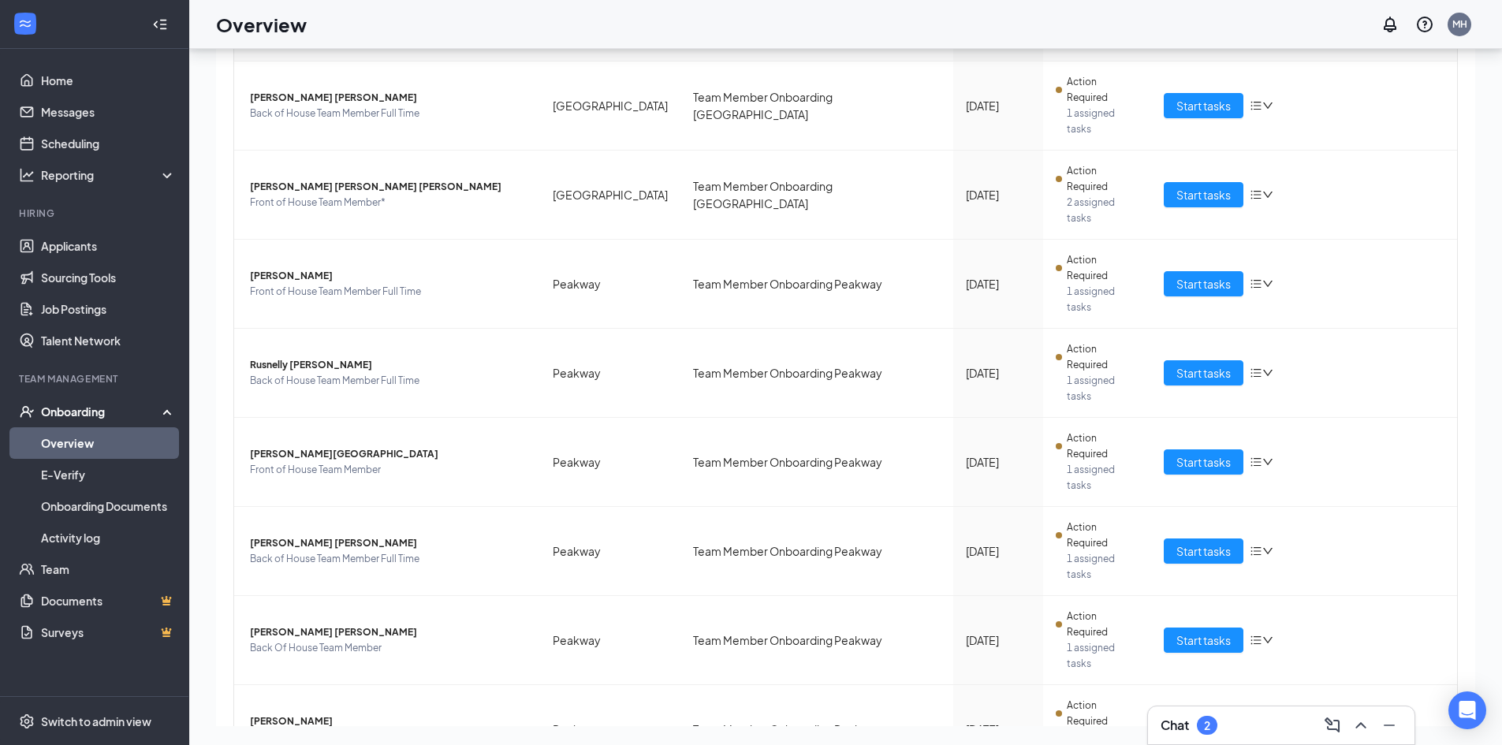  Describe the element at coordinates (1333, 726) in the screenshot. I see `svg: ComposeMessage` at that location.